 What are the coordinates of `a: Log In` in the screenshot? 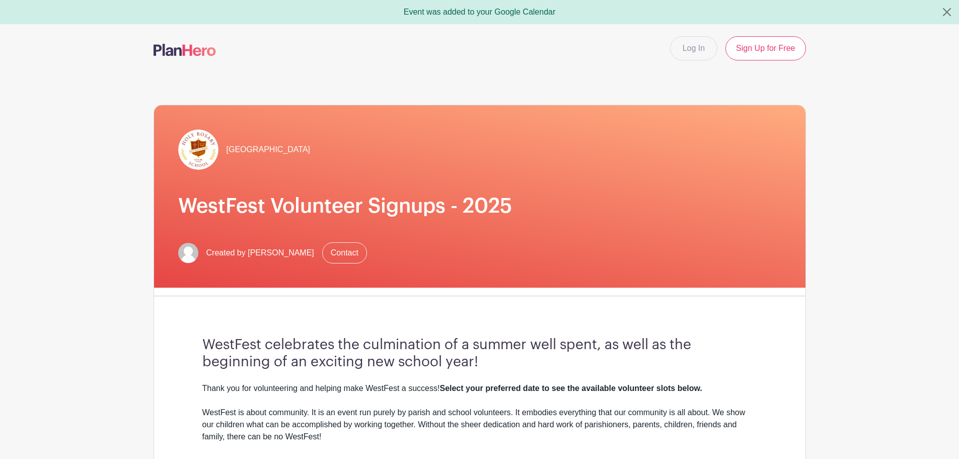 It's located at (694, 48).